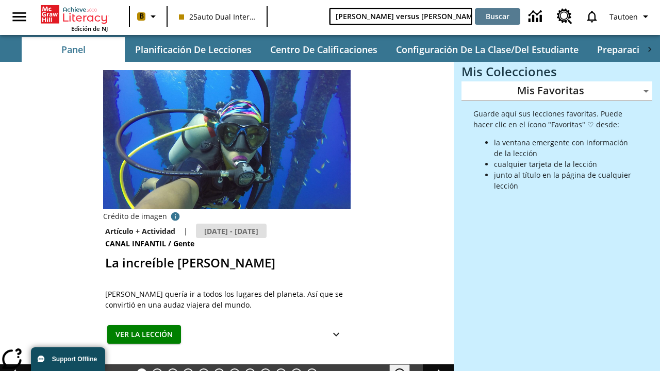 This screenshot has height=371, width=660. What do you see at coordinates (175, 217) in the screenshot?
I see `button: Crédito de foto: Cortesía de Kellee Edwards` at bounding box center [175, 217].